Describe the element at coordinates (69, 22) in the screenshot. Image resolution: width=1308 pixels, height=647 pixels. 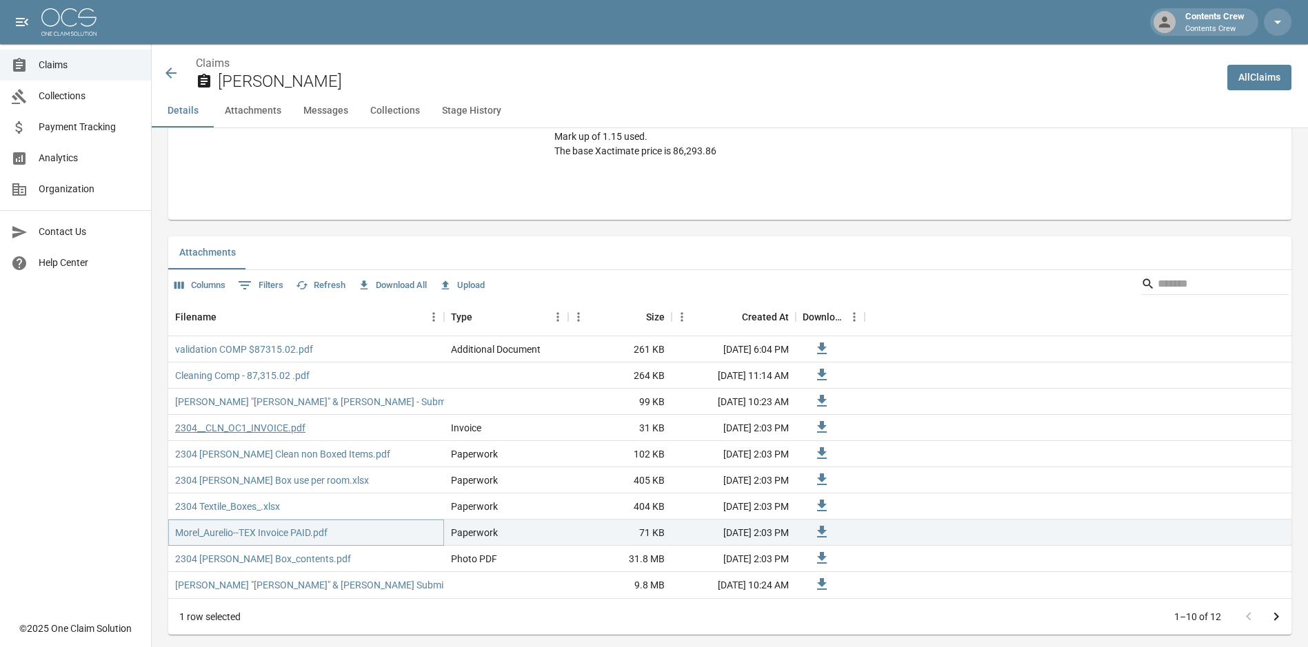
I see `img: ocs-logo-white-transparent.png` at that location.